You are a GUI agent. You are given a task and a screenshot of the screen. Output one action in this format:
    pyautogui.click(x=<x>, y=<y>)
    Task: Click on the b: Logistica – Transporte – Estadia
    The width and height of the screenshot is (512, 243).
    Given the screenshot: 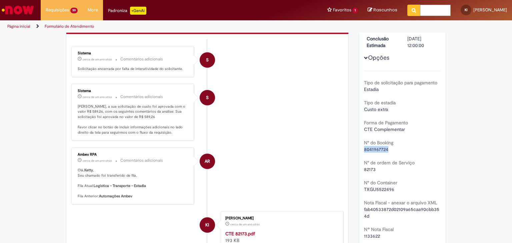 What is the action you would take?
    pyautogui.click(x=120, y=185)
    